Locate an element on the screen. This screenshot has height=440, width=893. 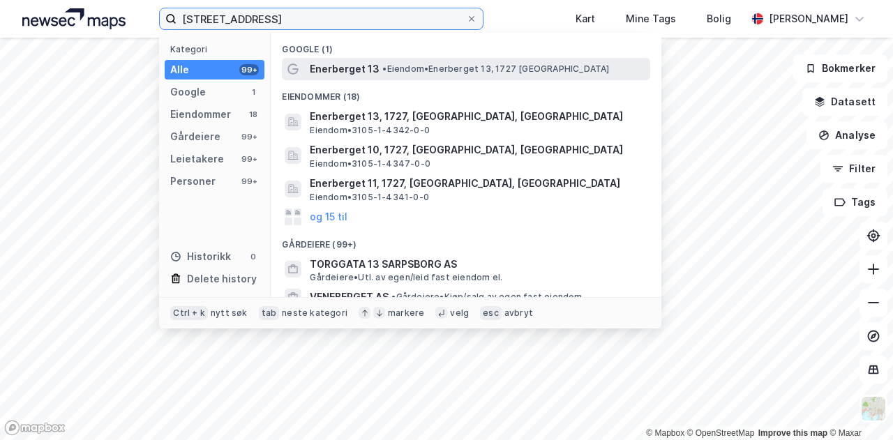
button: og 15 til is located at coordinates (329, 217).